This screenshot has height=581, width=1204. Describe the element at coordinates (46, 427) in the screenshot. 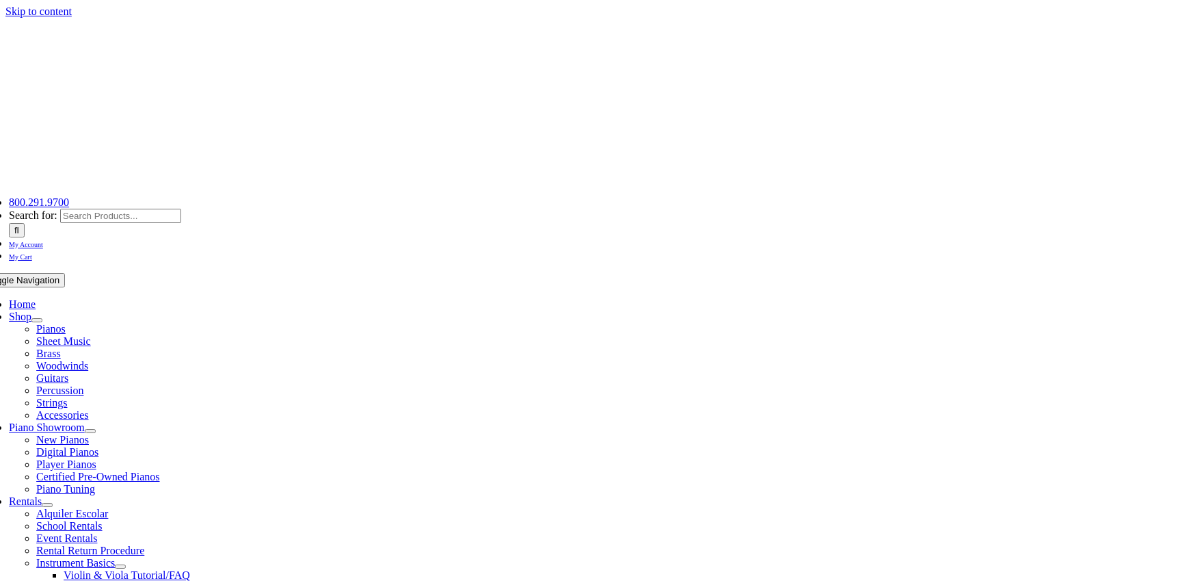

I see `a: Piano Showroom` at that location.